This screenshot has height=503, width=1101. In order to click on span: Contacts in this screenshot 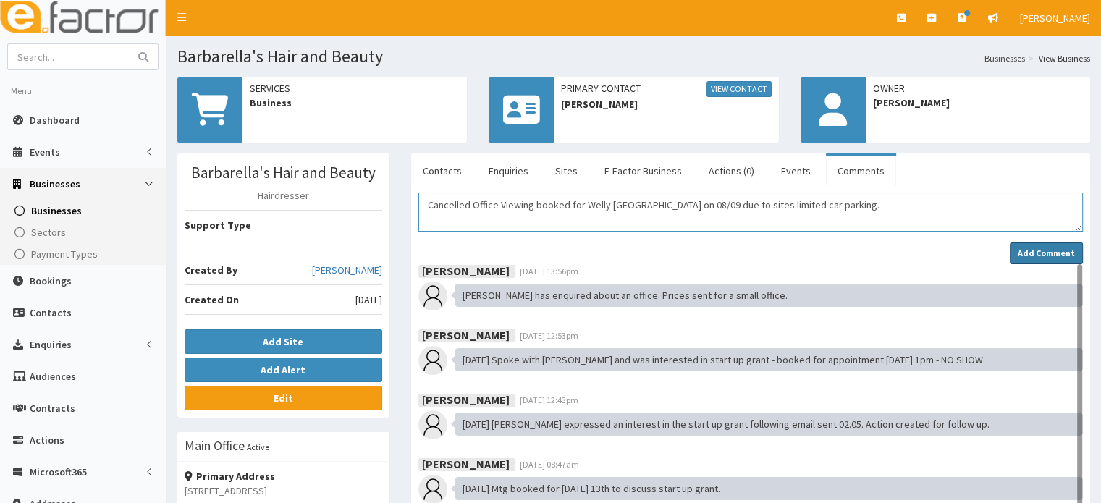, I will do `click(51, 313)`.